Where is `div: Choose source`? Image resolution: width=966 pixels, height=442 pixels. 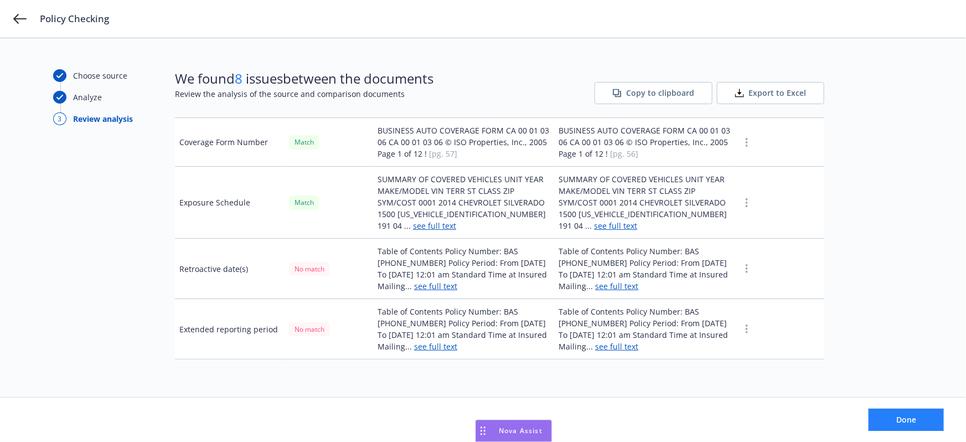 div: Choose source is located at coordinates (100, 75).